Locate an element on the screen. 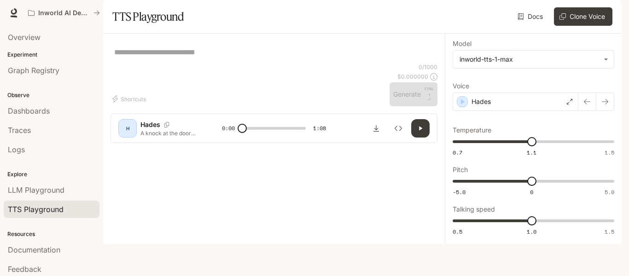 The height and width of the screenshot is (276, 629). span: 1.0 is located at coordinates (531, 232).